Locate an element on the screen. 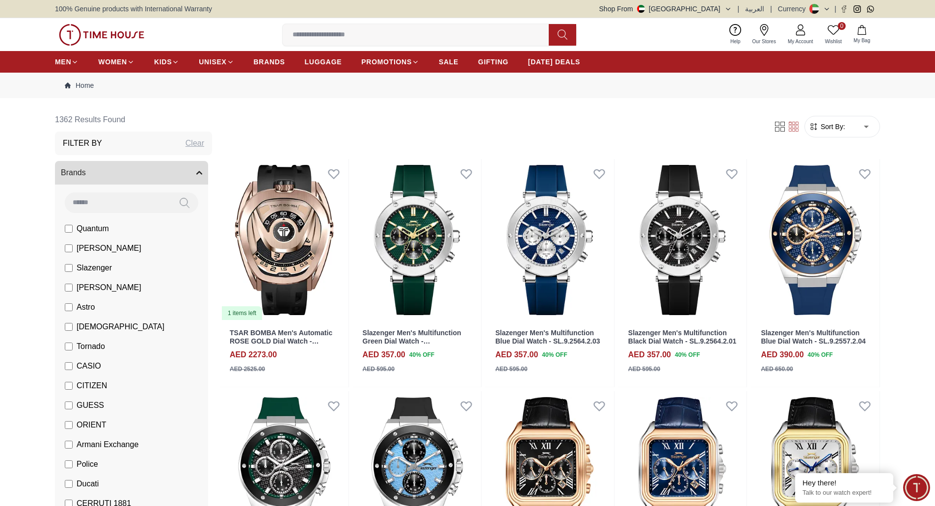 The height and width of the screenshot is (506, 935). span: 0 is located at coordinates (842, 26).